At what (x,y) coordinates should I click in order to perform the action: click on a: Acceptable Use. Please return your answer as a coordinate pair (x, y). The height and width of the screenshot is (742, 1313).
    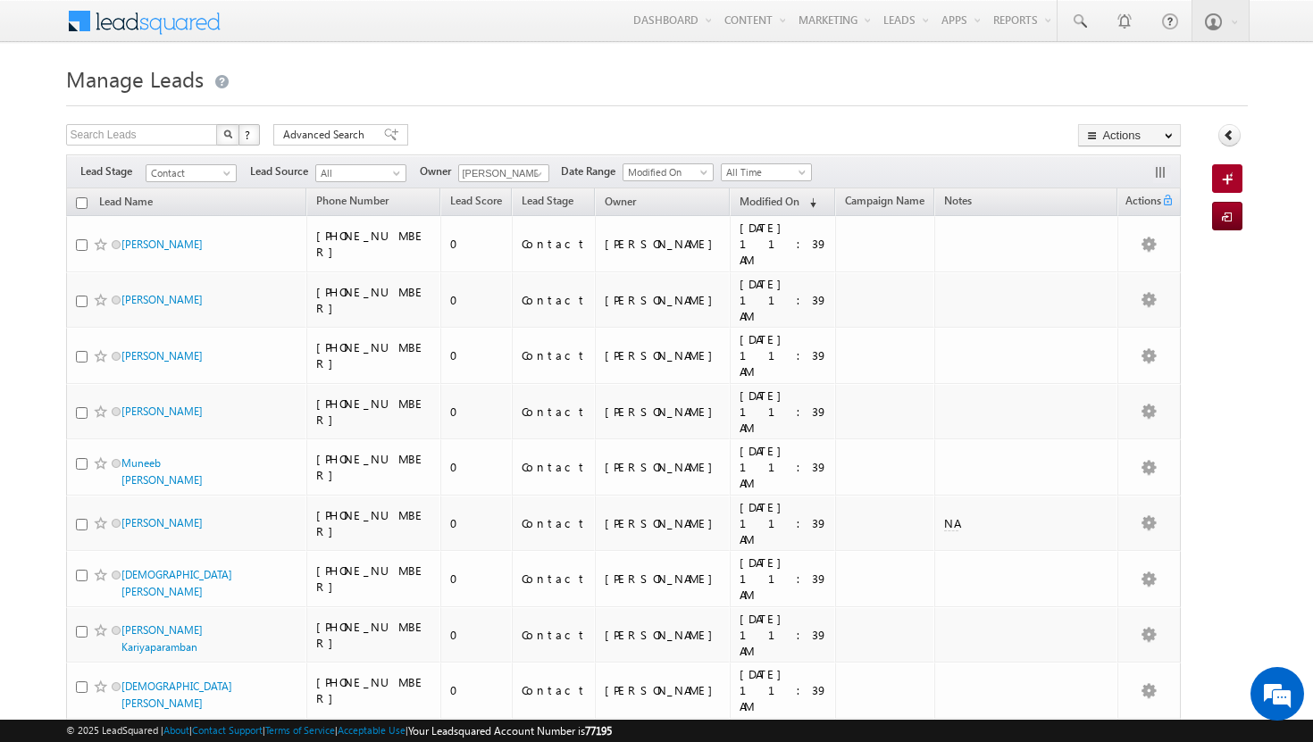
    Looking at the image, I should click on (372, 730).